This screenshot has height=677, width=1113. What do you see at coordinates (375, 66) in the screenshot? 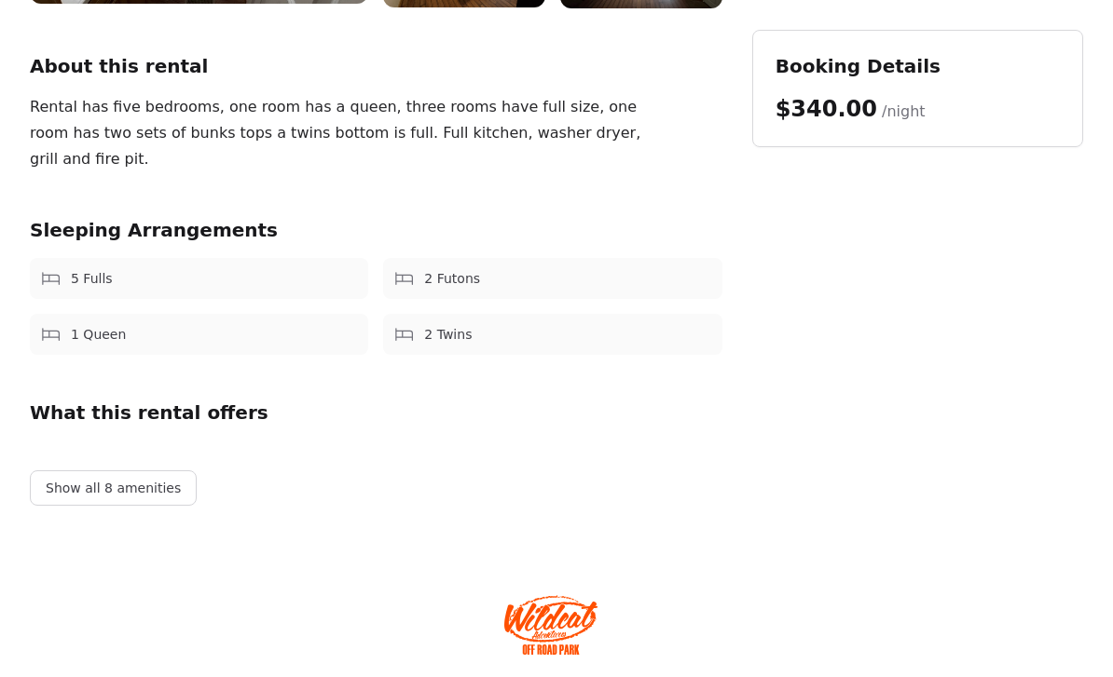
I see `h2: About this rental` at bounding box center [375, 66].